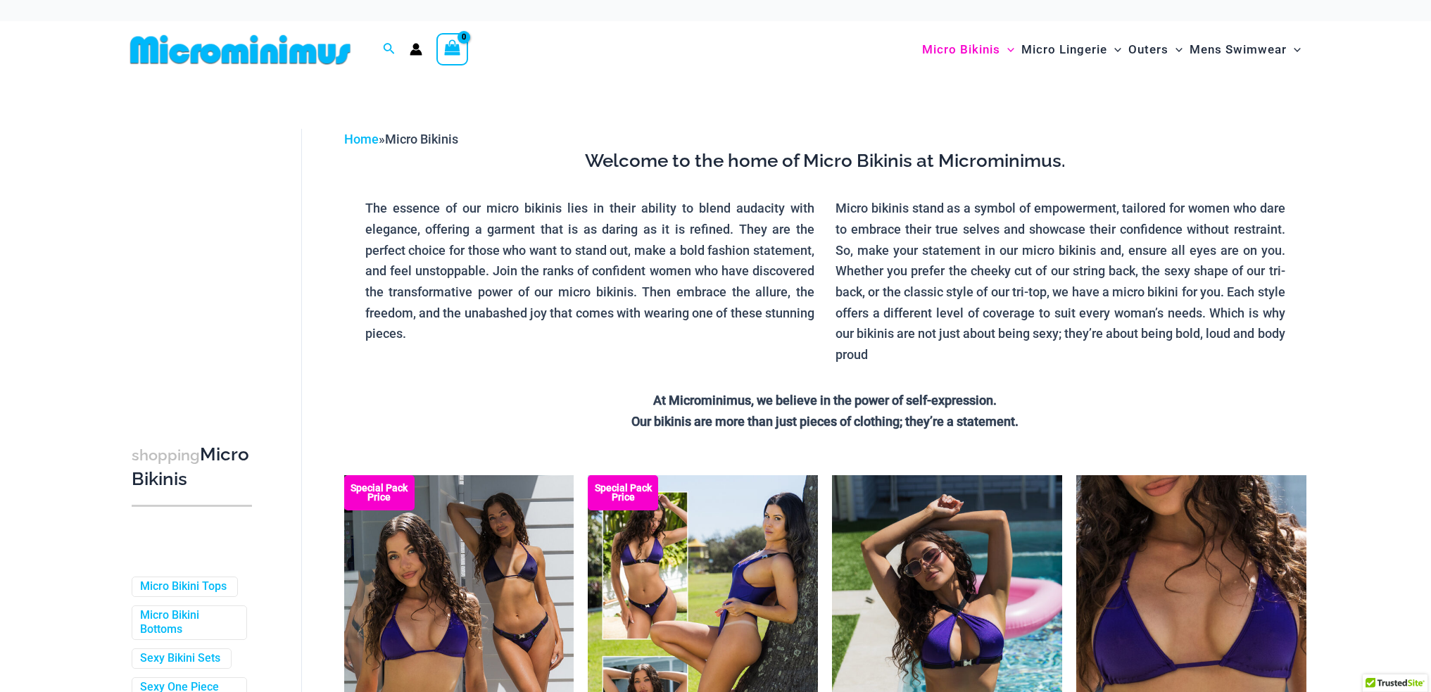 This screenshot has width=1431, height=692. I want to click on p: The essence of our micro bikinis lies in their ability to blend audacity with elegance, offering ..., so click(590, 271).